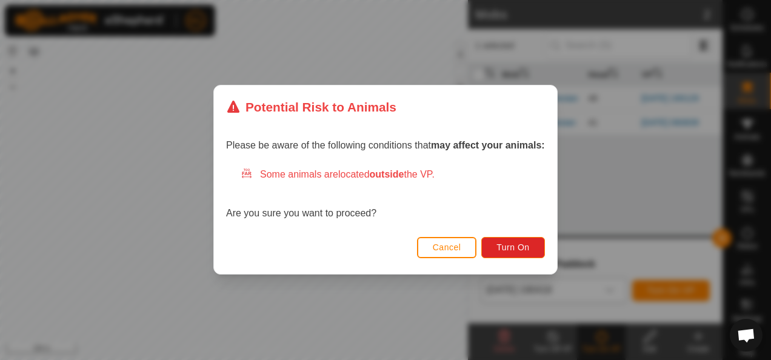 The width and height of the screenshot is (771, 360). I want to click on button: Turn On, so click(514, 247).